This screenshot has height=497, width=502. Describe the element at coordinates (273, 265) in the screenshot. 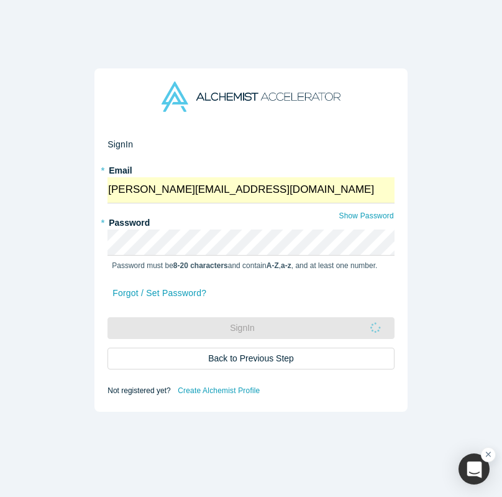

I see `strong: A-Z` at that location.